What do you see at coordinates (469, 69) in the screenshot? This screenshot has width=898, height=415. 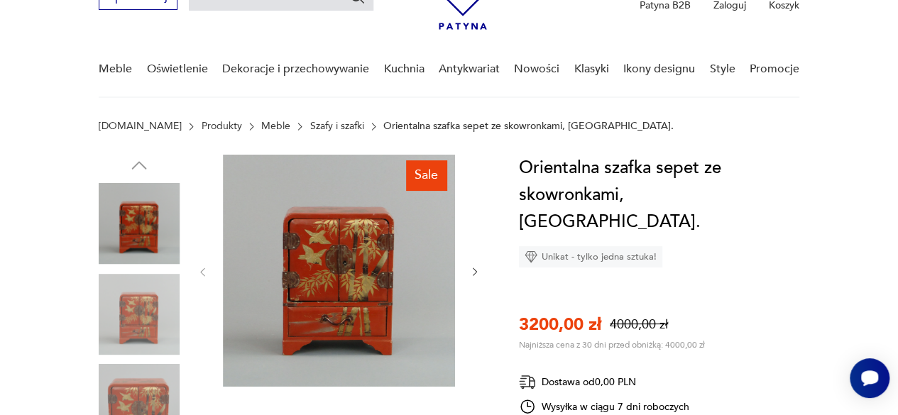 I see `a: Antykwariat` at bounding box center [469, 69].